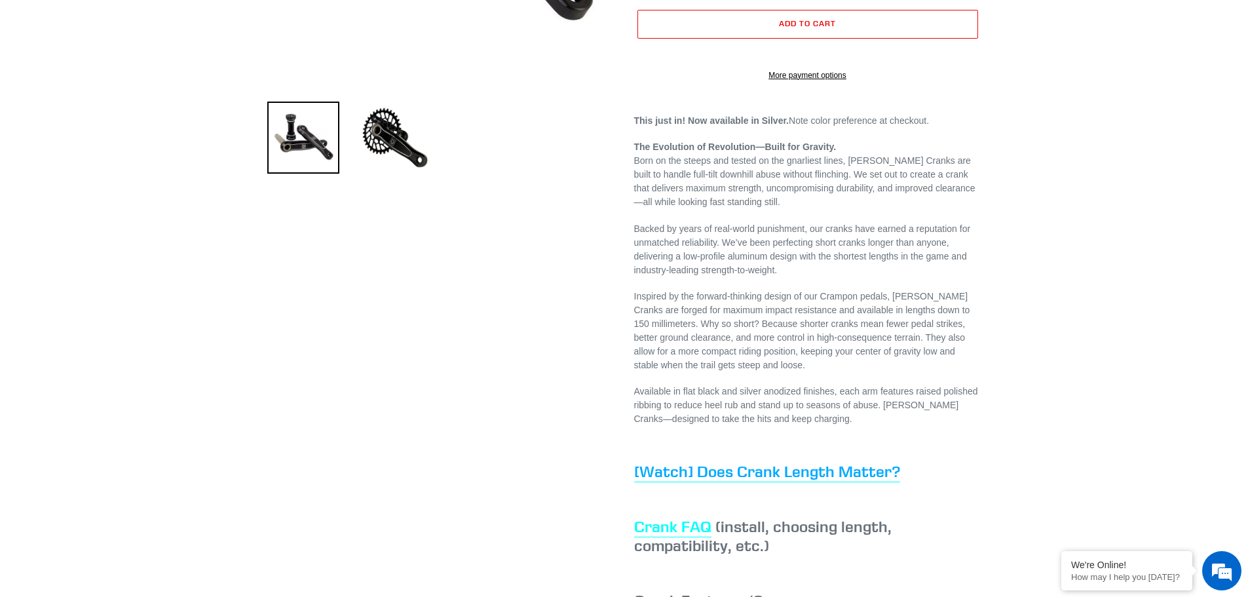  What do you see at coordinates (808, 121) in the screenshot?
I see `p: Note color preference at checkout.` at bounding box center [808, 121].